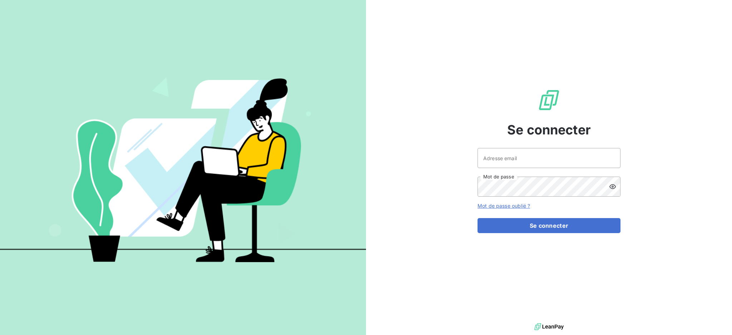 The width and height of the screenshot is (732, 335). I want to click on a: Mot de passe oublié ?, so click(503, 205).